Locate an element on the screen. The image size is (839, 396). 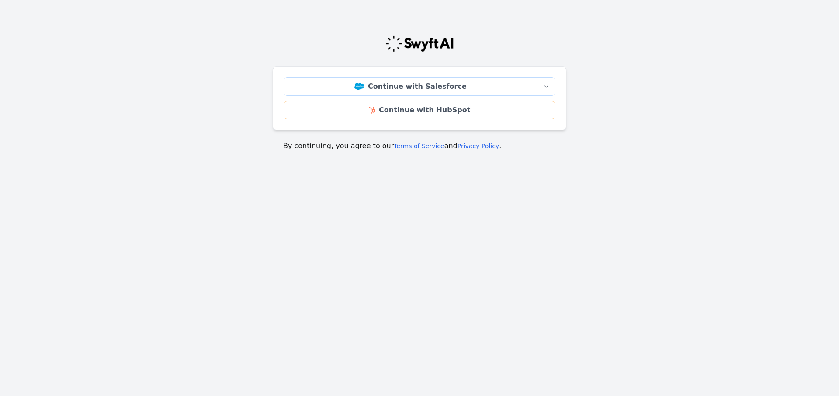
a: Terms of Service is located at coordinates (419, 146).